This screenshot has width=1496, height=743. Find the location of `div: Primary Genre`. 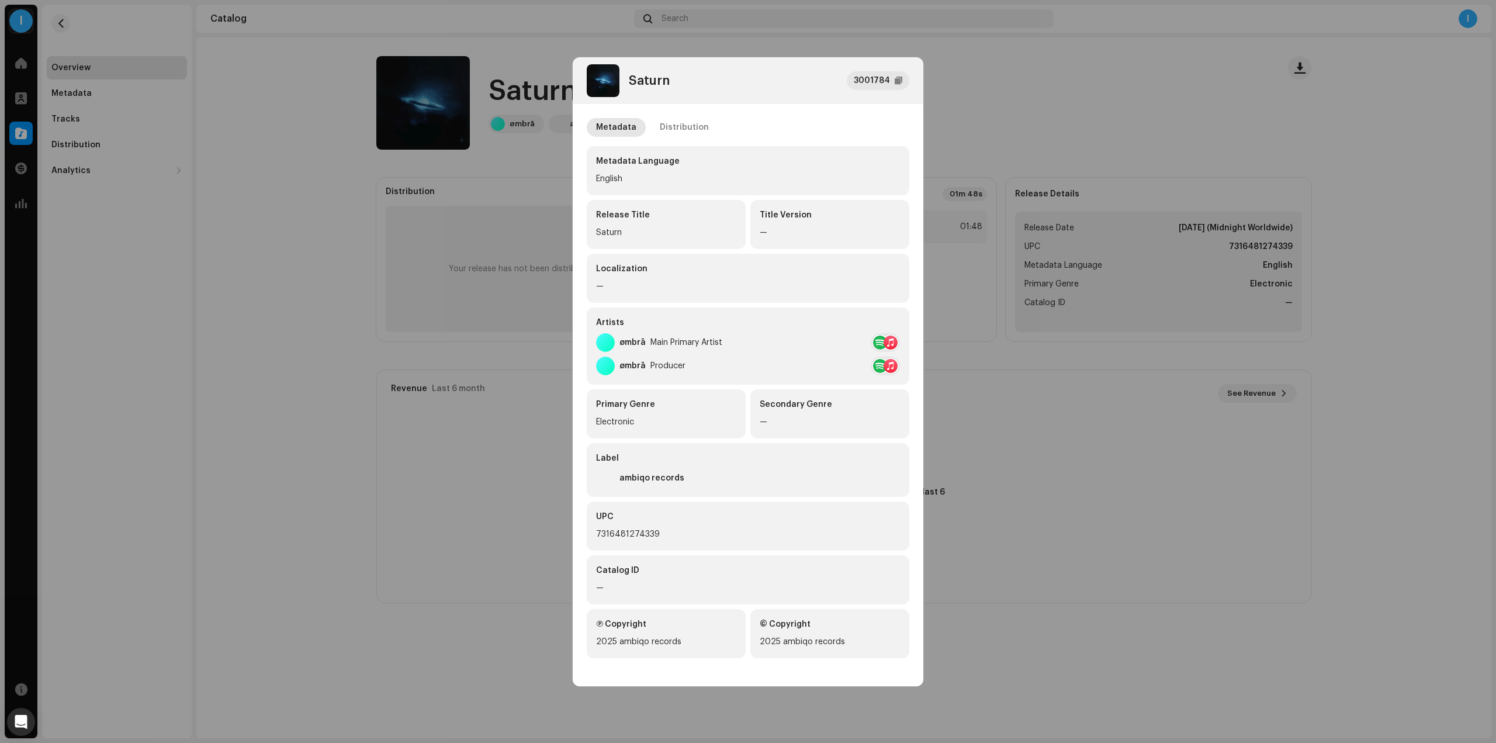

div: Primary Genre is located at coordinates (666, 404).